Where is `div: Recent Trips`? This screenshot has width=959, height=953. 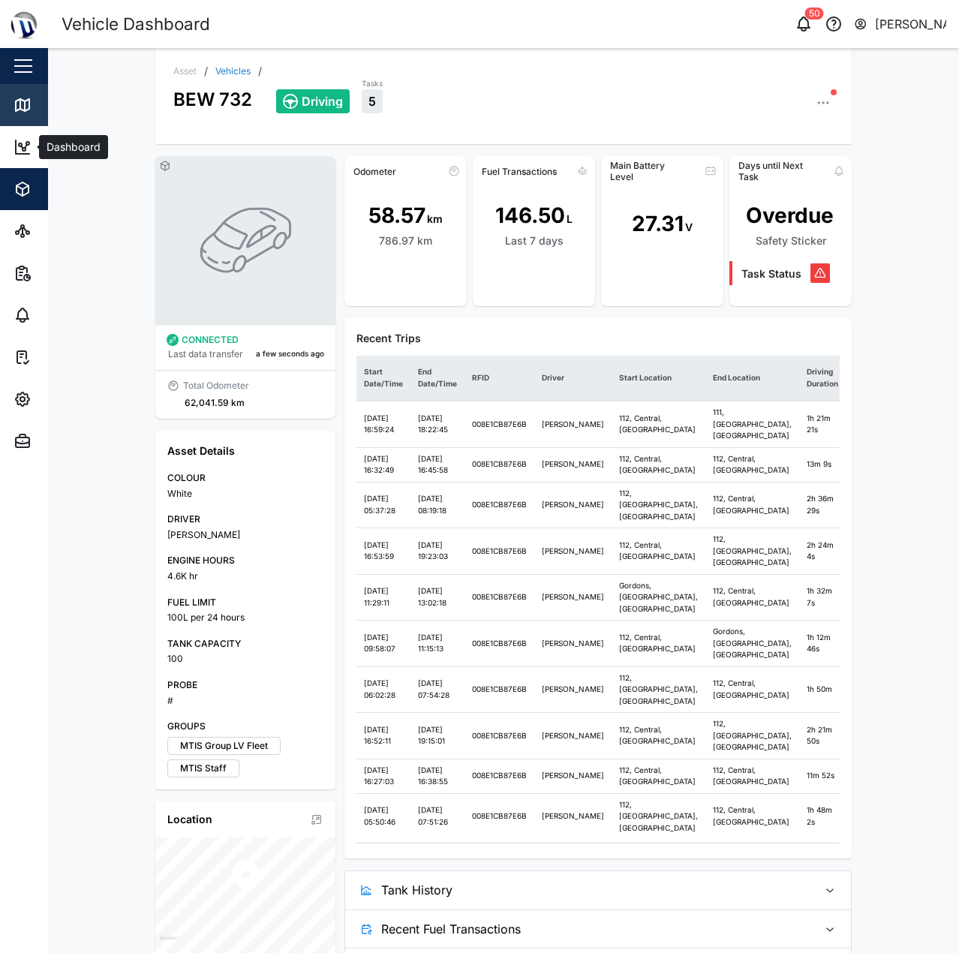
div: Recent Trips is located at coordinates (598, 338).